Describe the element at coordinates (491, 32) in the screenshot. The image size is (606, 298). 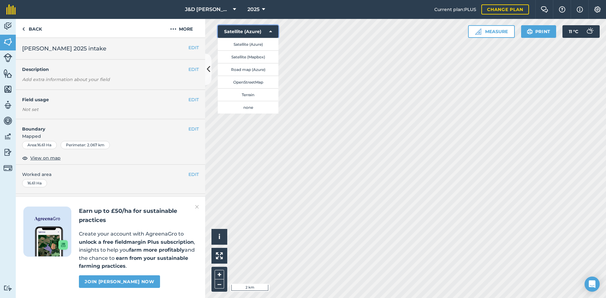
I see `button: Measure` at that location.